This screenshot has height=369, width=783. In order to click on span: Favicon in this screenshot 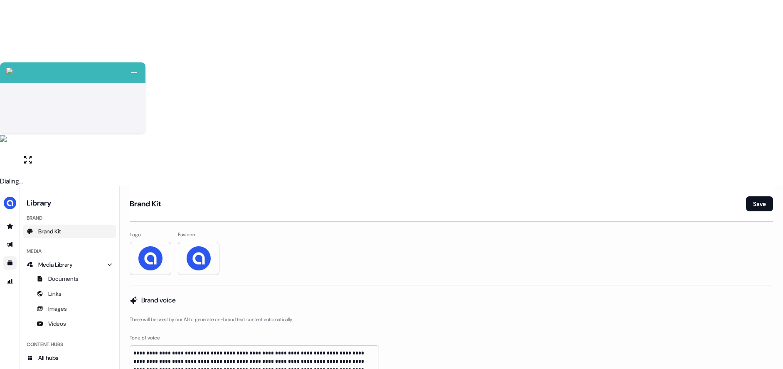, I will do `click(187, 234)`.